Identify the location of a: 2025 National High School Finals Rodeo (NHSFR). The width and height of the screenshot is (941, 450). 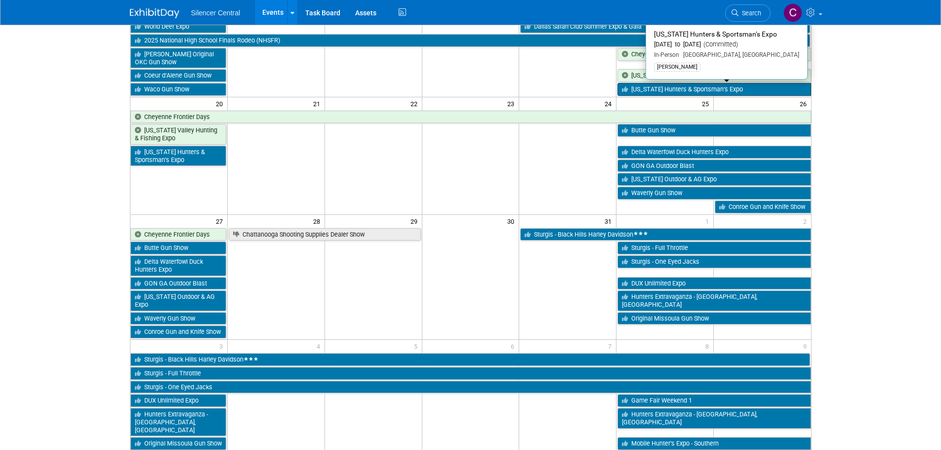
(470, 40).